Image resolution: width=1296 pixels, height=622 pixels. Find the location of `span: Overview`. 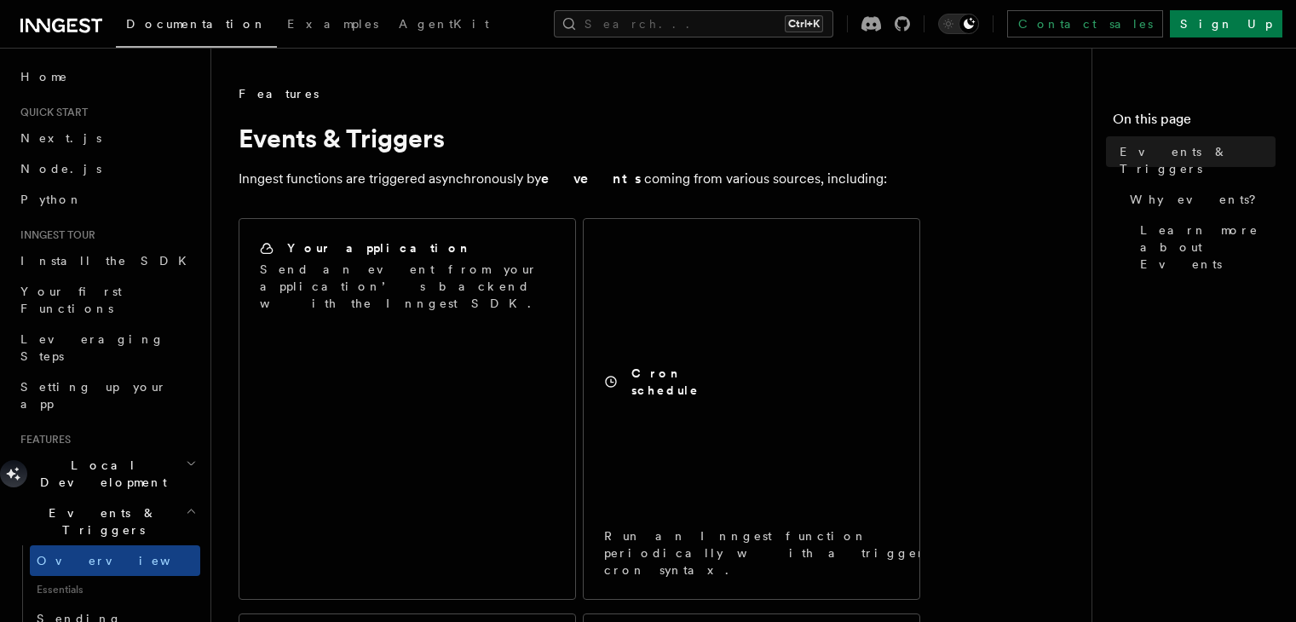

span: Overview is located at coordinates (124, 561).